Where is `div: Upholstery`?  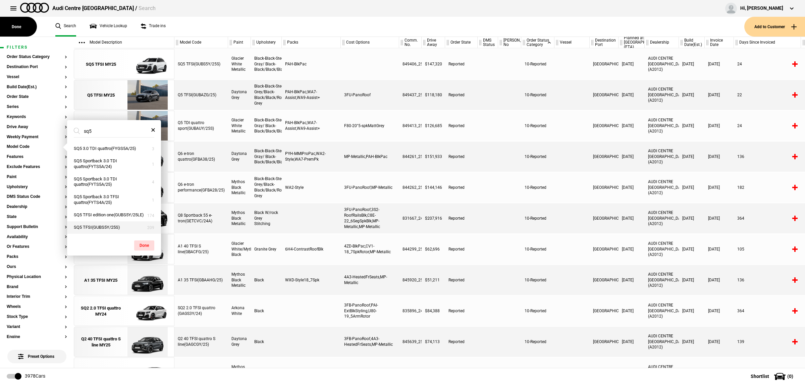
div: Upholstery is located at coordinates (266, 43).